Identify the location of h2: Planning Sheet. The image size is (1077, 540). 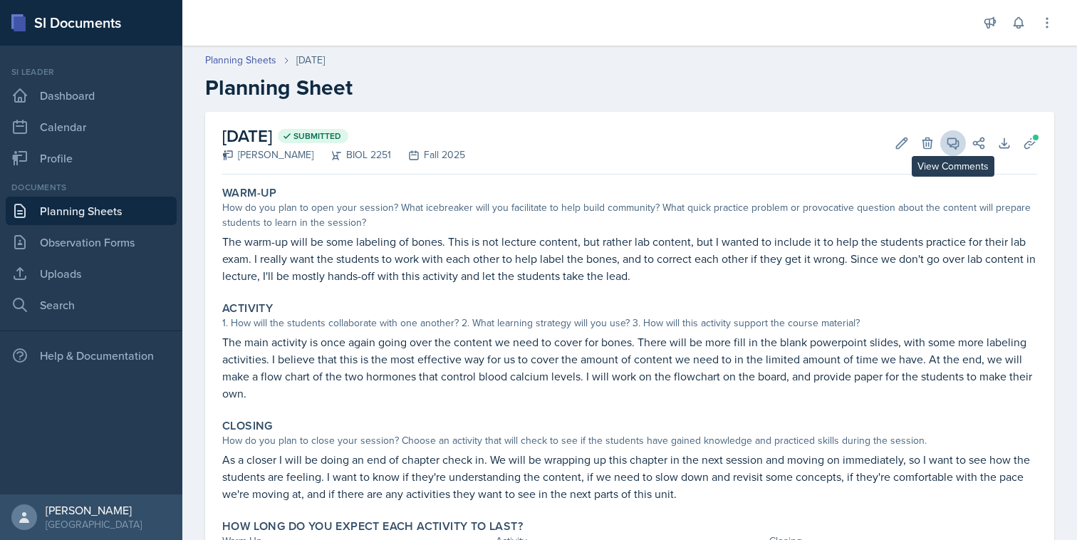
(630, 88).